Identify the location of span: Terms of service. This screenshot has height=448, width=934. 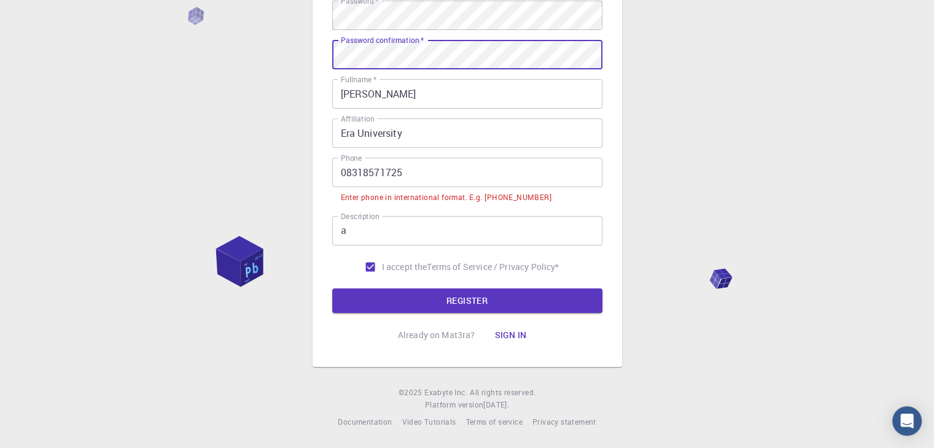
(494, 422).